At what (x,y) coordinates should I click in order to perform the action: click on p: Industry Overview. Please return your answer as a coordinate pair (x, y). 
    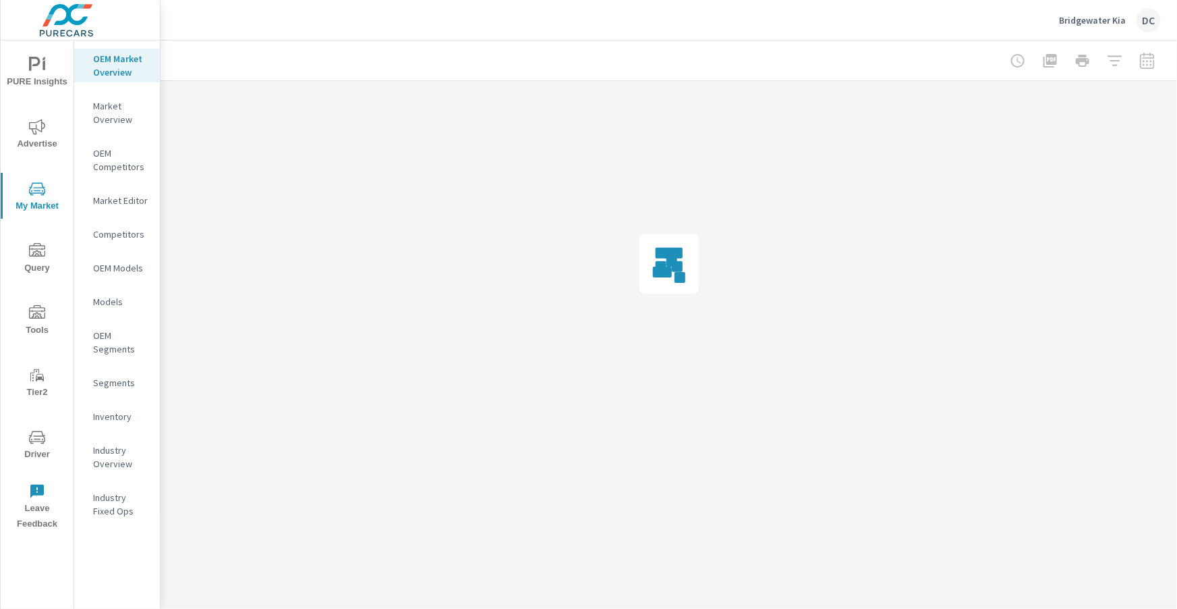
    Looking at the image, I should click on (121, 457).